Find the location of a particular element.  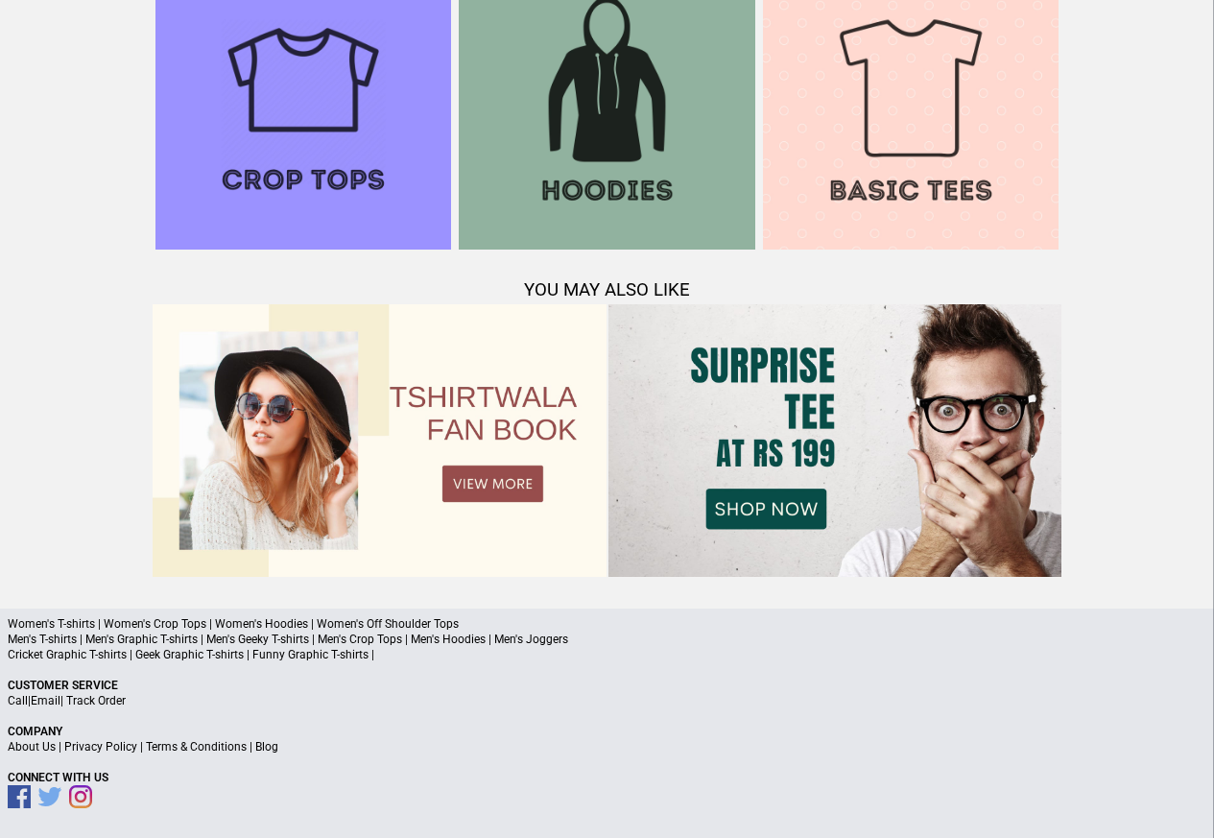

a: Privacy Policy is located at coordinates (101, 747).